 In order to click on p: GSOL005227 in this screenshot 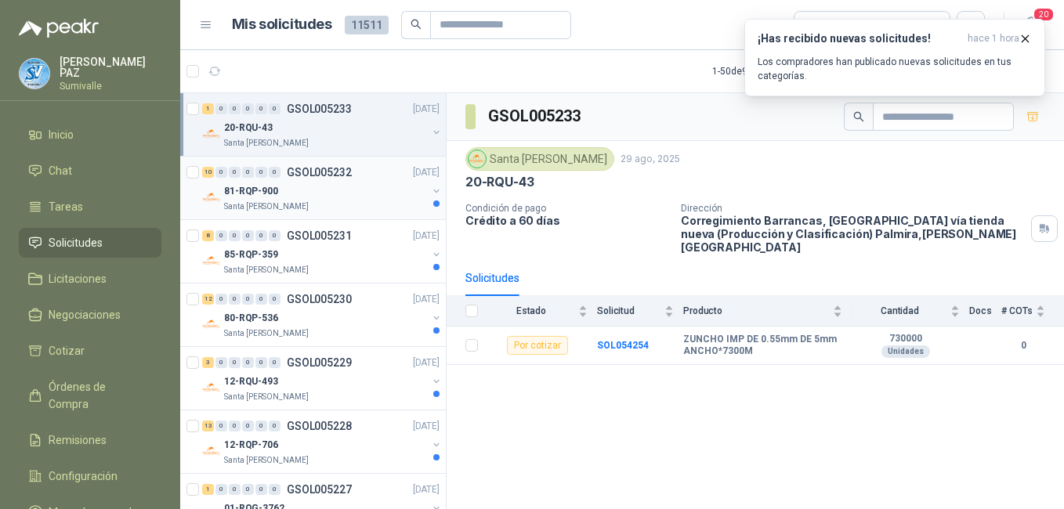, I will do `click(319, 490)`.